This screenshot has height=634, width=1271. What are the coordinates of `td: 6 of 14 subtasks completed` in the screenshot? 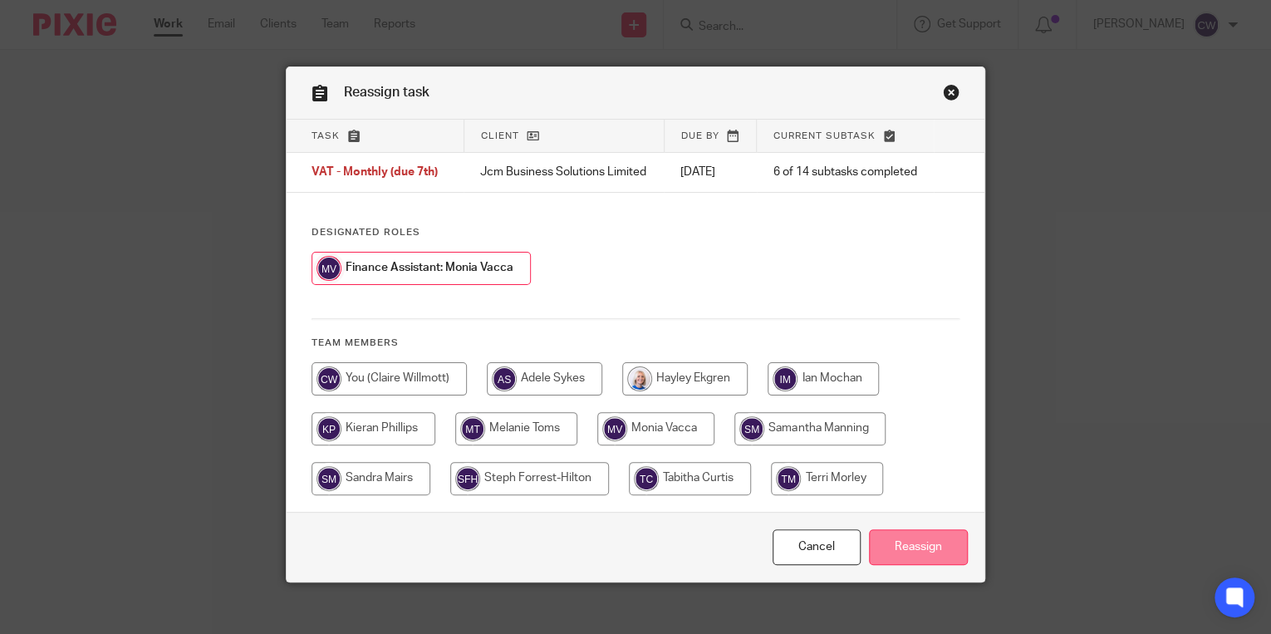 It's located at (846, 173).